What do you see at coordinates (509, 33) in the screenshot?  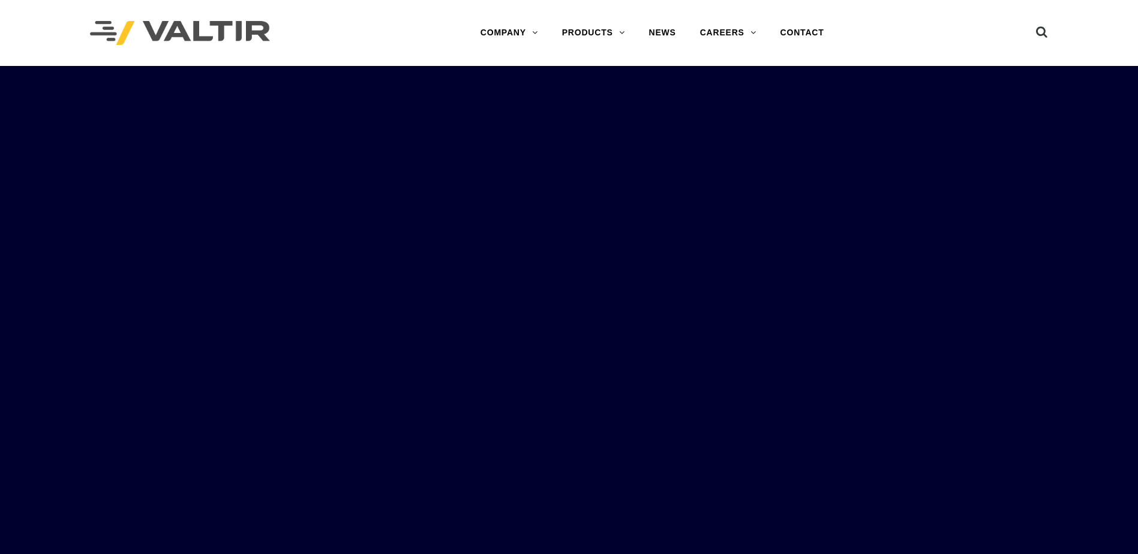 I see `a: COMPANY` at bounding box center [509, 33].